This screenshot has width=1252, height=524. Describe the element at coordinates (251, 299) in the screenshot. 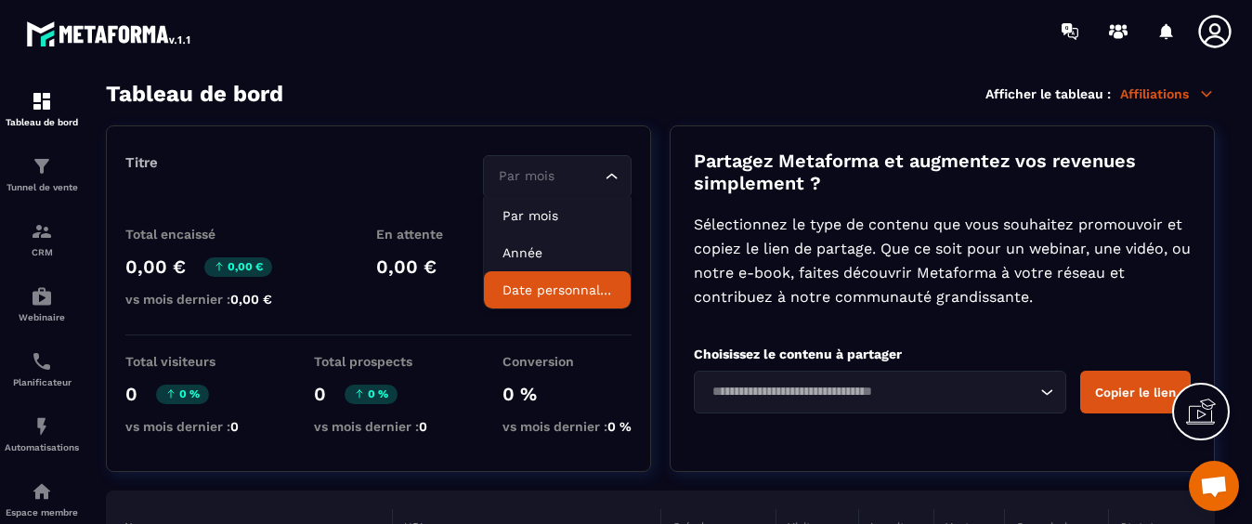

I see `span: 0,00 €` at that location.